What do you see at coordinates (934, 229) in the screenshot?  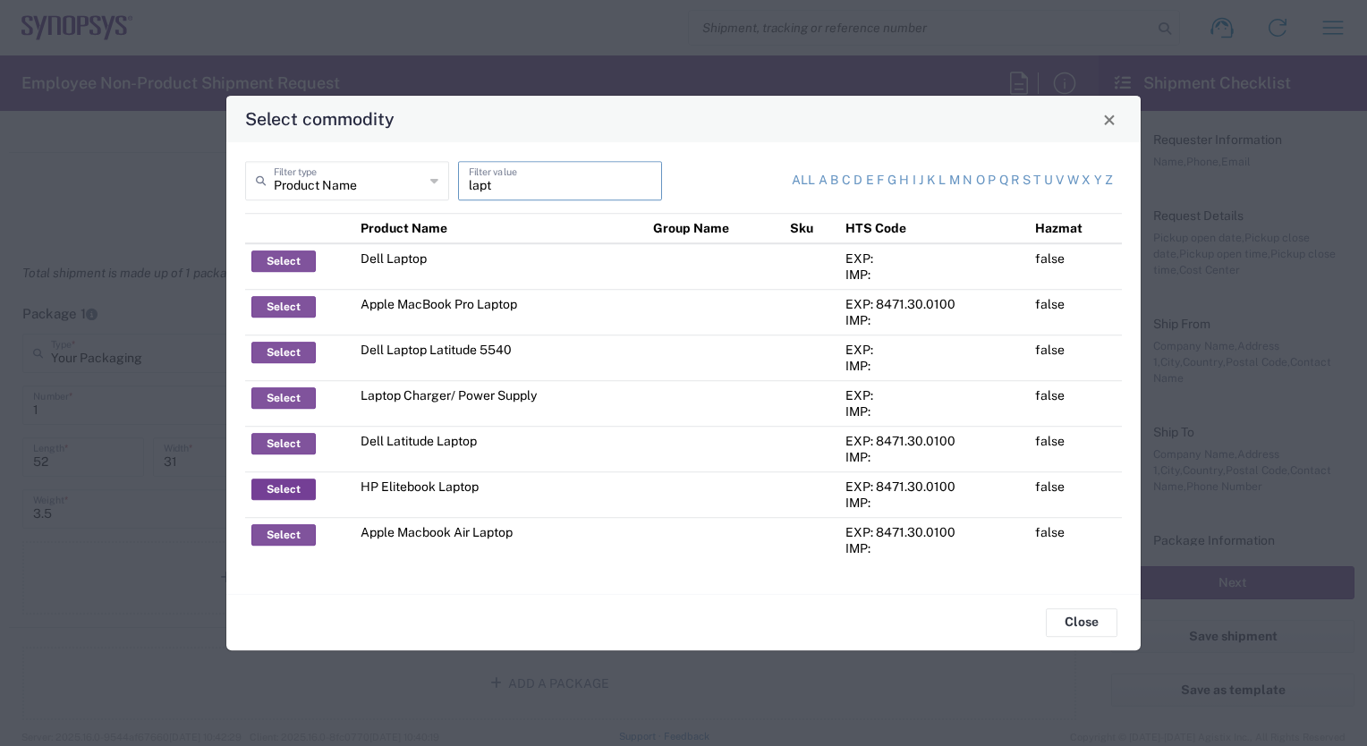 I see `th: HTS Code` at bounding box center [934, 229].